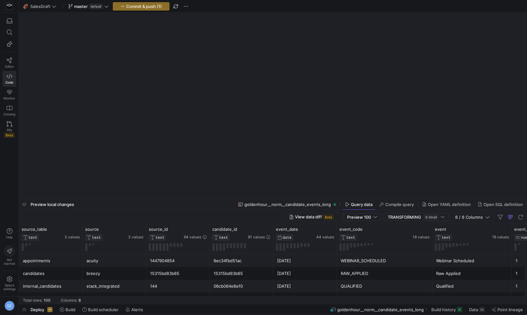  What do you see at coordinates (137, 310) in the screenshot?
I see `span: Alerts` at bounding box center [137, 310].